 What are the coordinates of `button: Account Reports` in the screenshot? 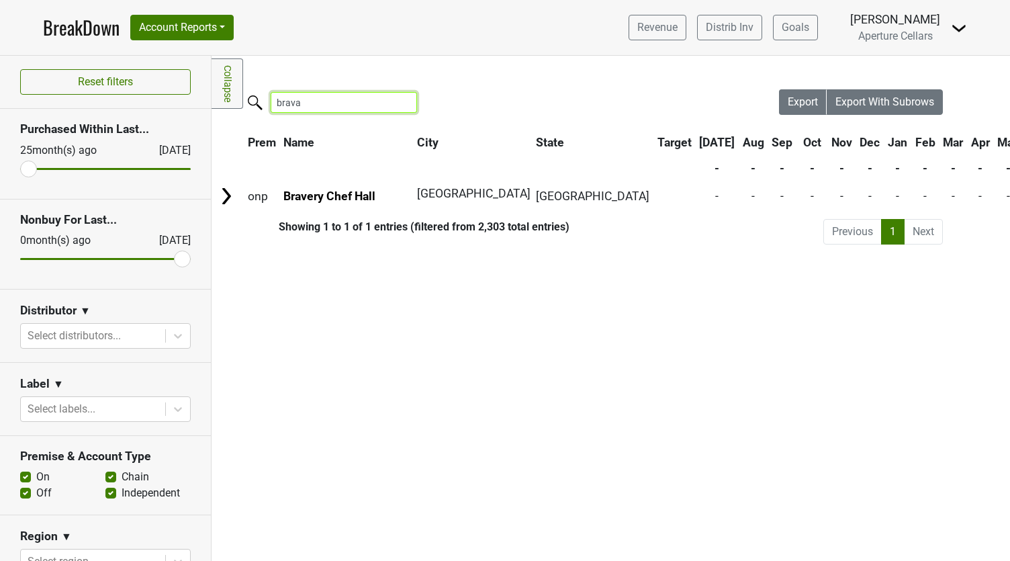 It's located at (182, 28).